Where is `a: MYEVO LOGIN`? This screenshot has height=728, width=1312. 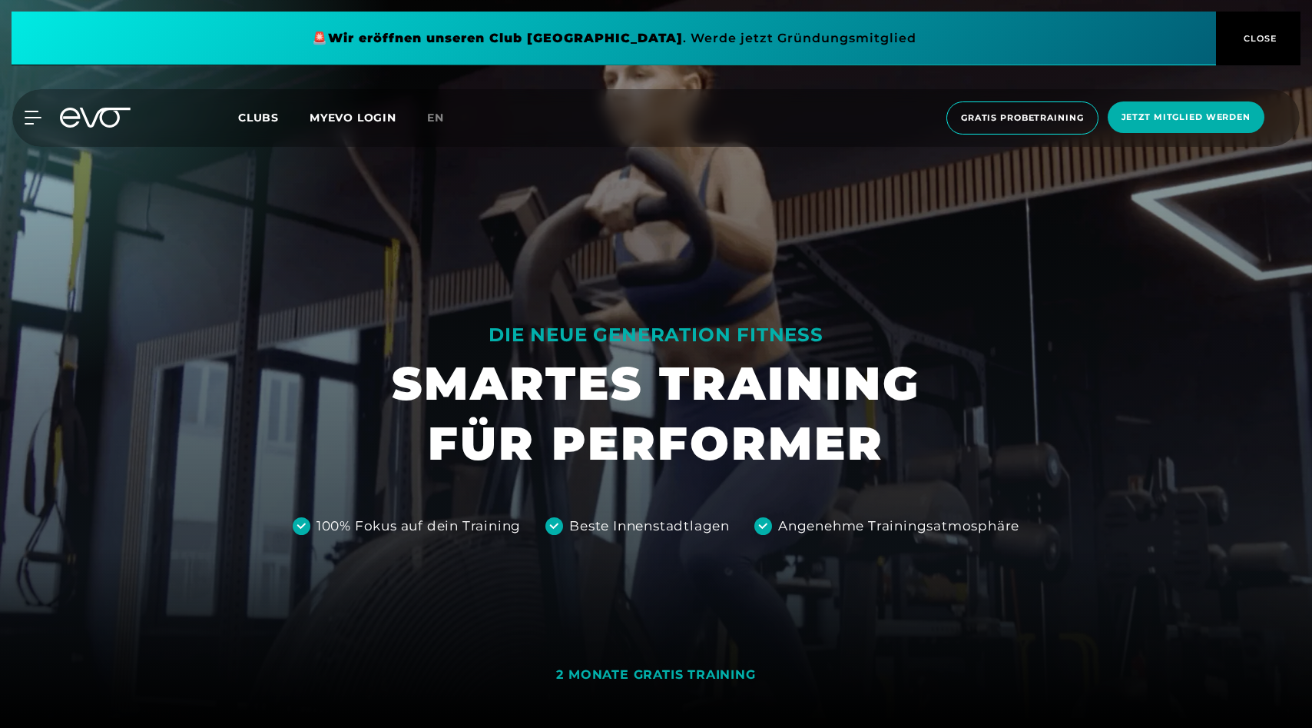 a: MYEVO LOGIN is located at coordinates (353, 118).